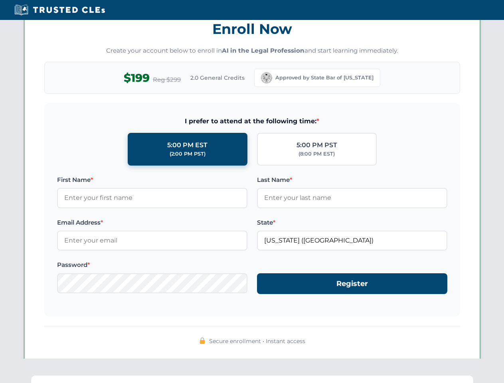  What do you see at coordinates (252, 121) in the screenshot?
I see `span: I prefer to attend at the following time:` at bounding box center [252, 121].